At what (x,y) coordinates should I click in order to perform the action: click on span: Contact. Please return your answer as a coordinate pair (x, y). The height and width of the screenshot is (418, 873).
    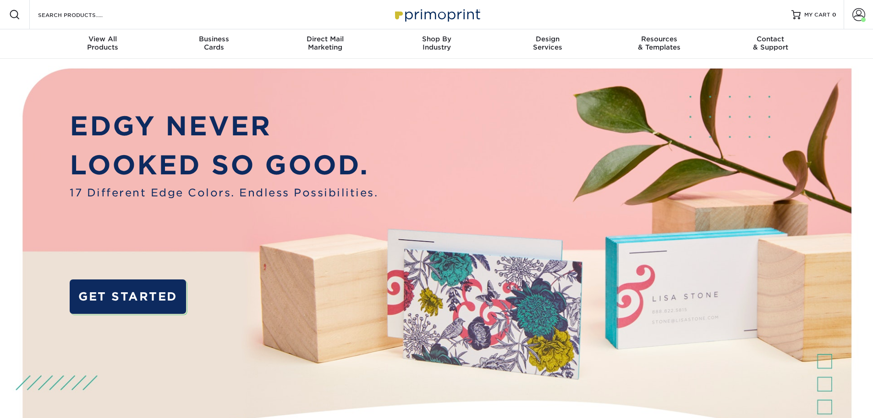
    Looking at the image, I should click on (771, 39).